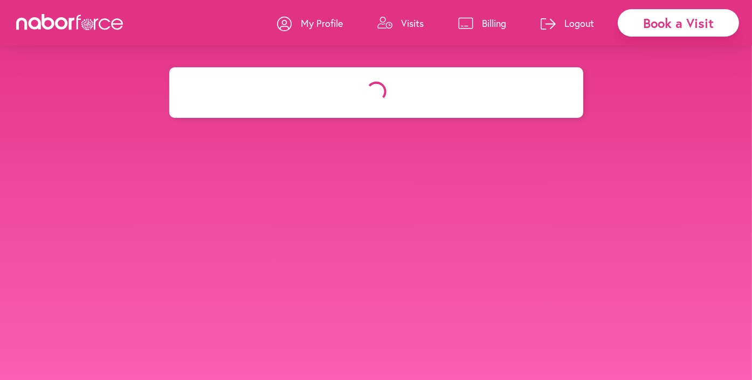 This screenshot has height=380, width=752. What do you see at coordinates (322, 23) in the screenshot?
I see `p: My Profile` at bounding box center [322, 23].